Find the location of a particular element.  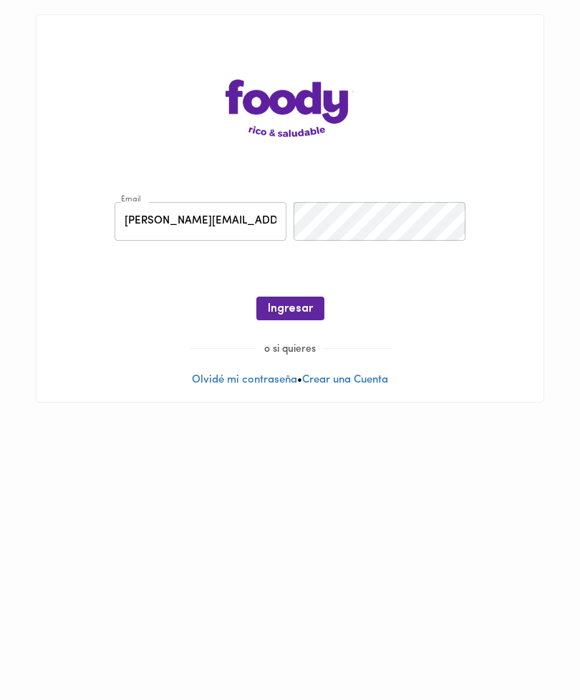

img: logo-main-page.png is located at coordinates (290, 108).